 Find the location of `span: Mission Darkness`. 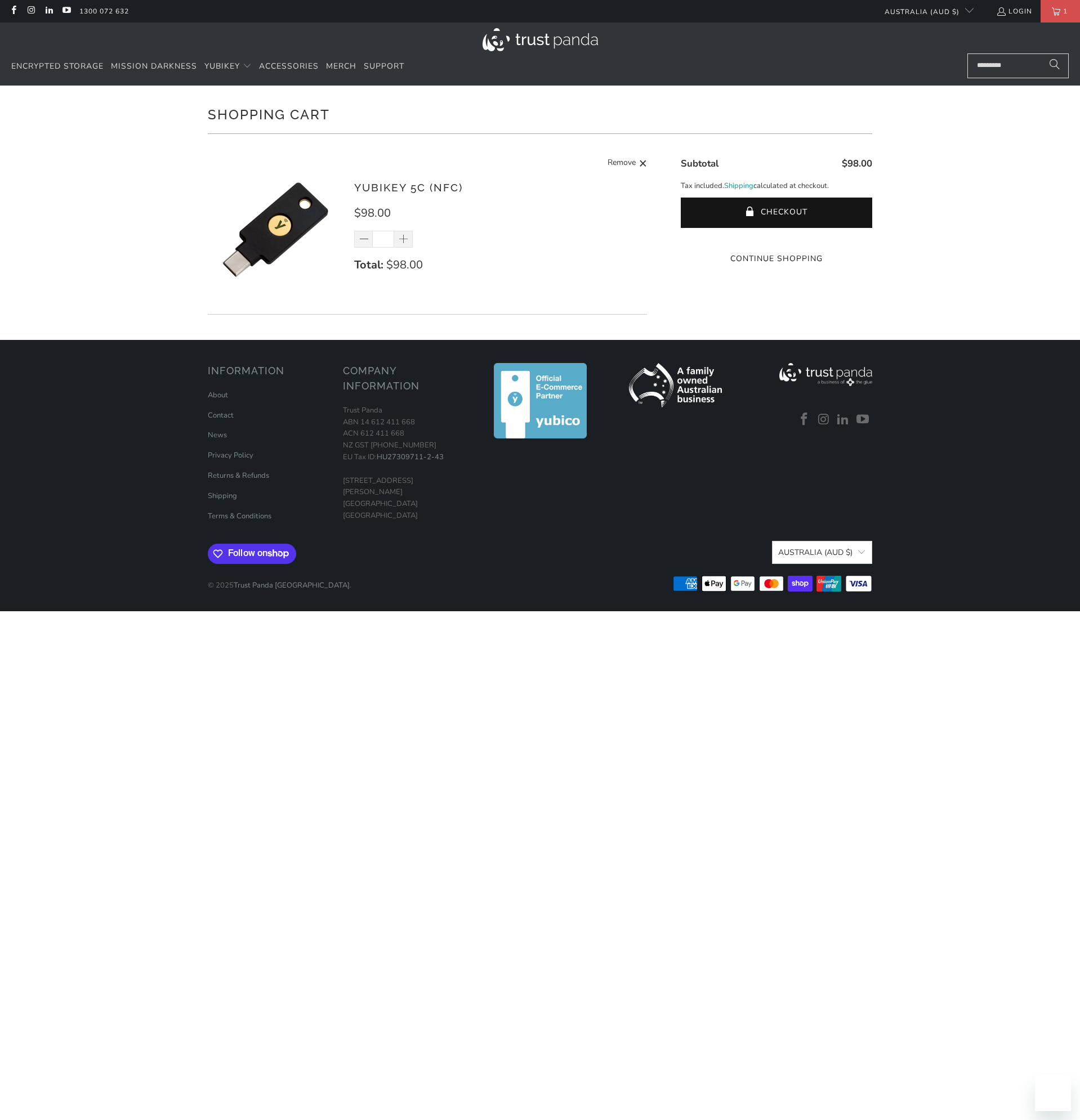

span: Mission Darkness is located at coordinates (154, 66).